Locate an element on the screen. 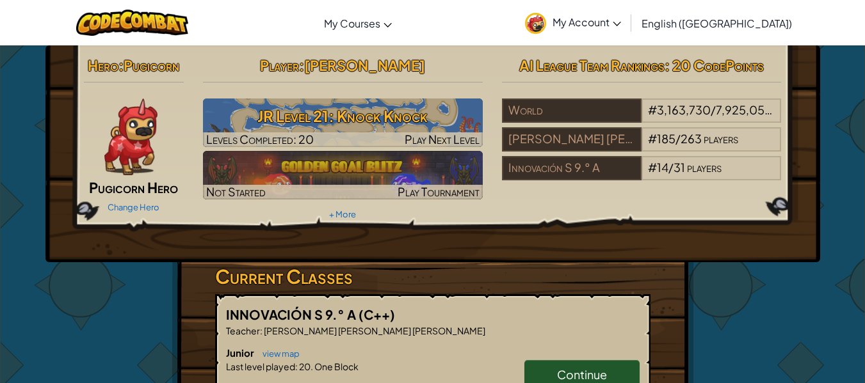 Image resolution: width=865 pixels, height=383 pixels. span: Player is located at coordinates (279, 65).